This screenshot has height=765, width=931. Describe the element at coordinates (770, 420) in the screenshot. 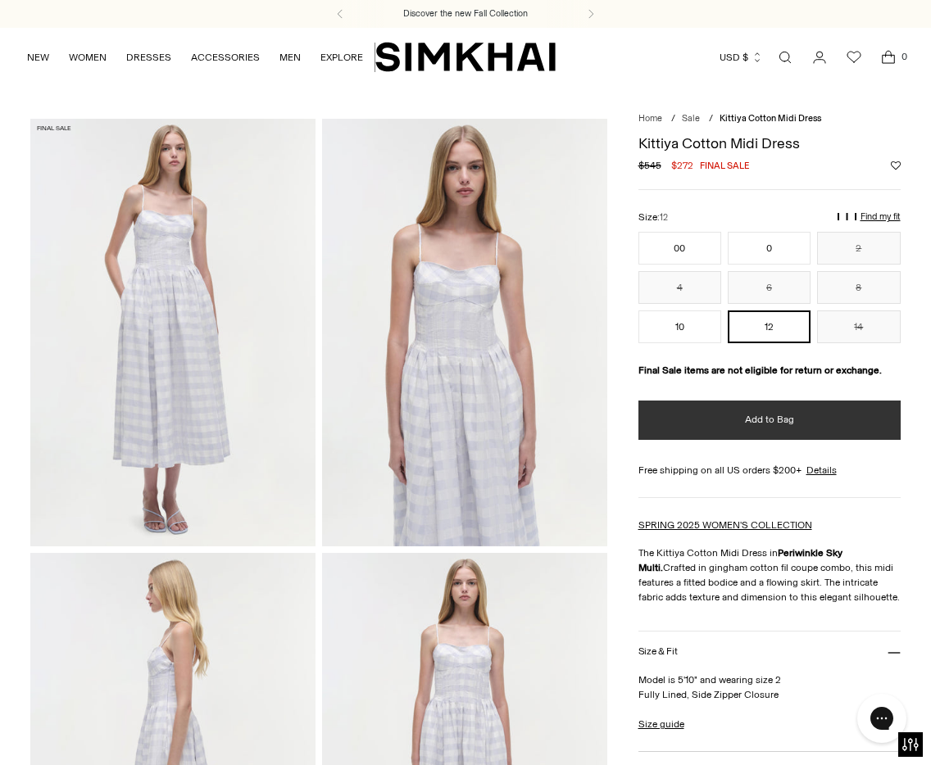

I see `span: Add to Bag` at that location.